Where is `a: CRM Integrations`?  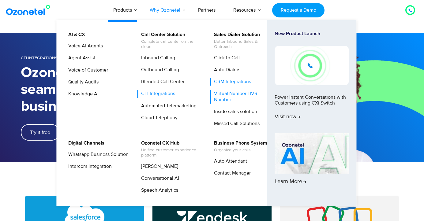
a: CRM Integrations is located at coordinates (231, 82).